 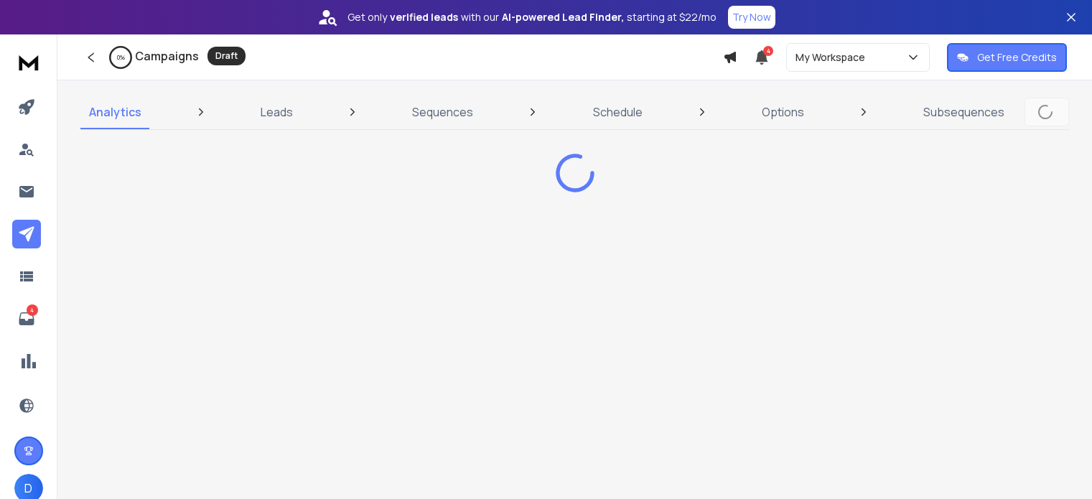 What do you see at coordinates (115, 112) in the screenshot?
I see `p: Analytics` at bounding box center [115, 112].